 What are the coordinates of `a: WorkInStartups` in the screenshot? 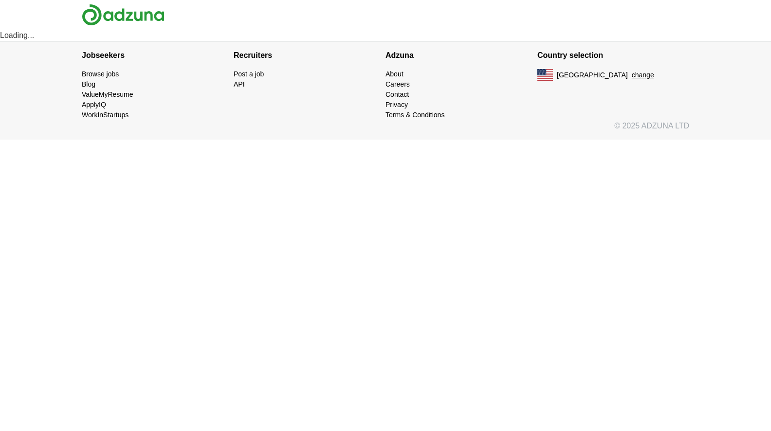 It's located at (105, 115).